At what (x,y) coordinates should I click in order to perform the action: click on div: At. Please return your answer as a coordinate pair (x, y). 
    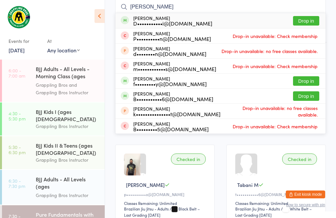
    Looking at the image, I should click on (63, 41).